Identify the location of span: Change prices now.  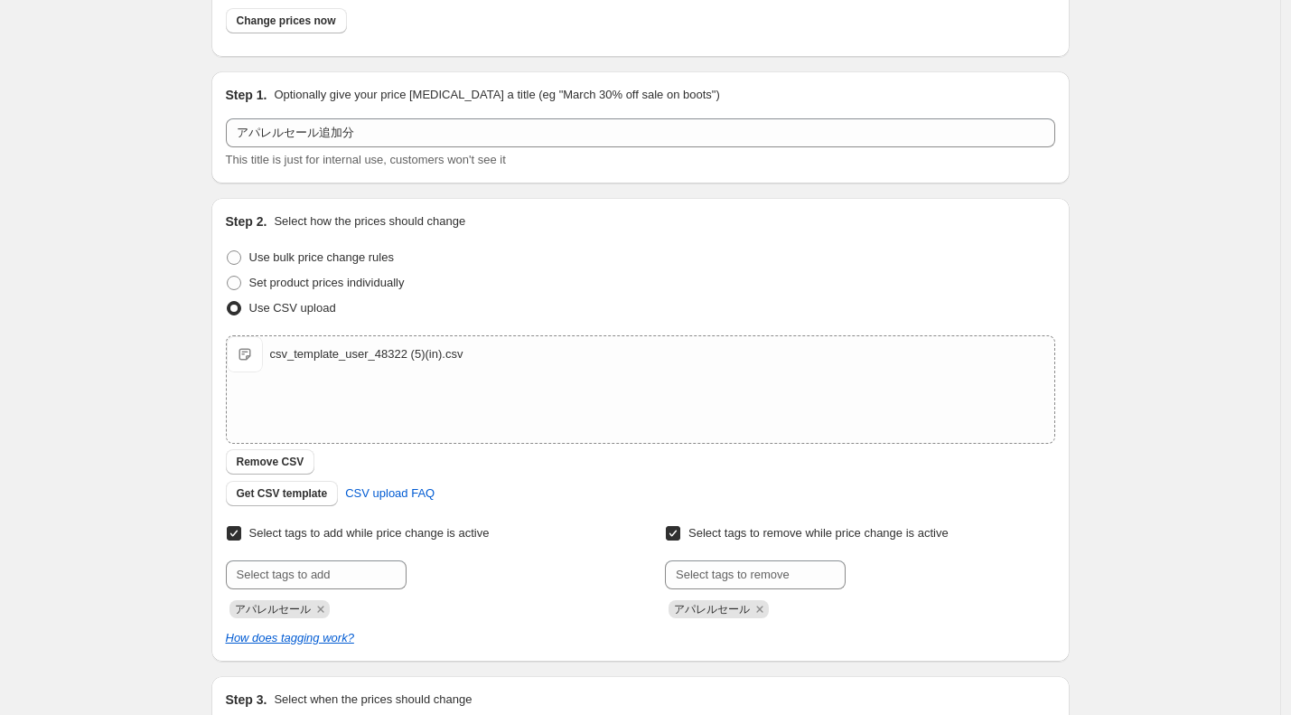
(286, 21).